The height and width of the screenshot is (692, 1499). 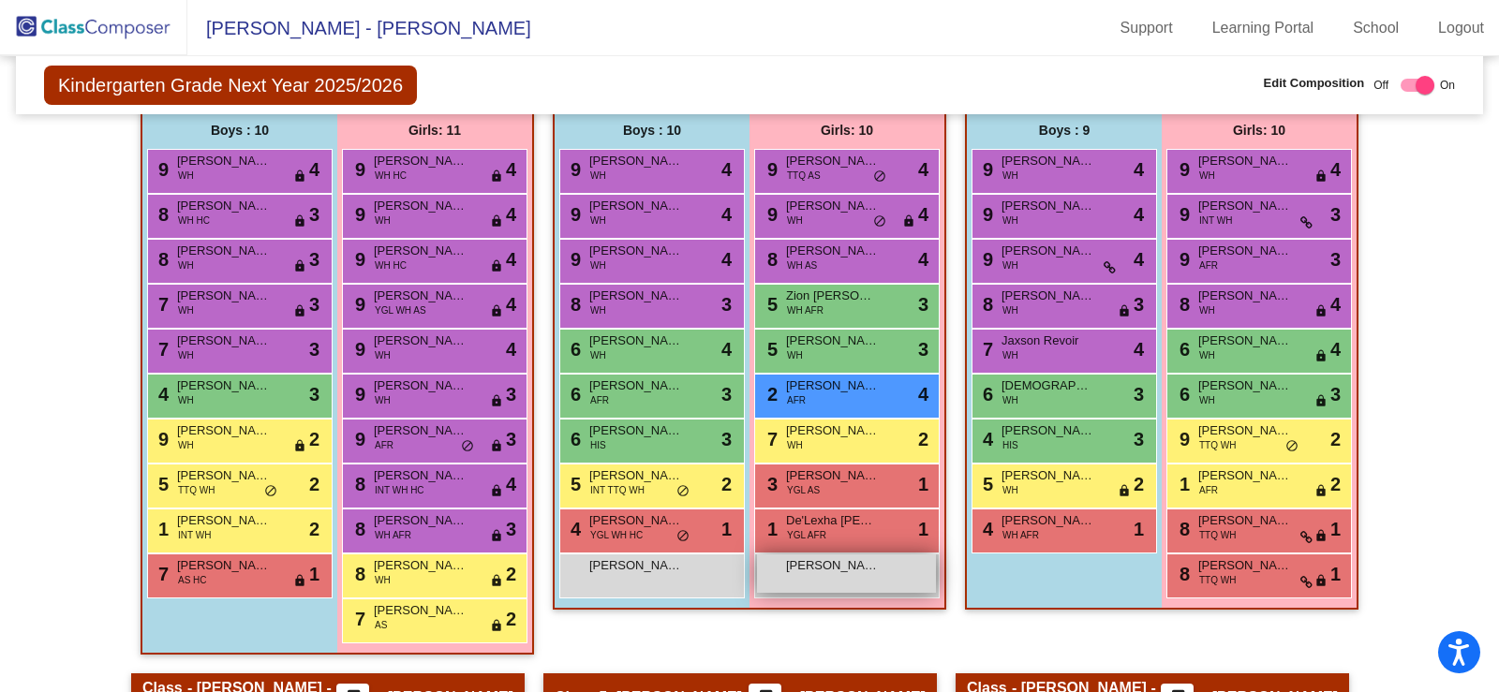 What do you see at coordinates (161, 349) in the screenshot?
I see `span: 7` at bounding box center [161, 349].